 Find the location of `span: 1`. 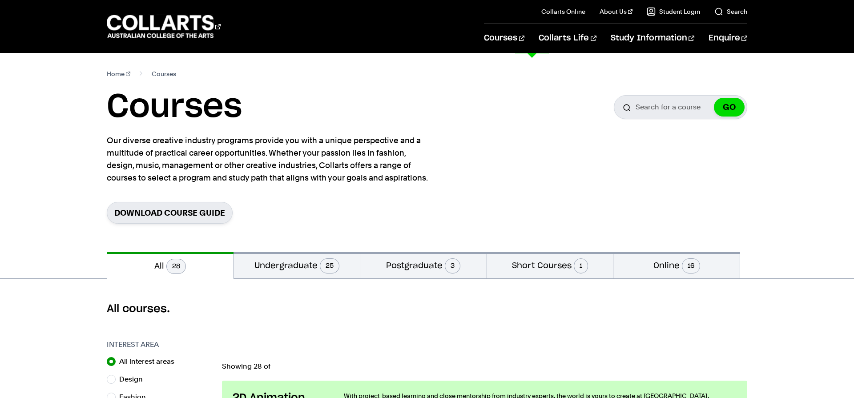

span: 1 is located at coordinates (581, 266).